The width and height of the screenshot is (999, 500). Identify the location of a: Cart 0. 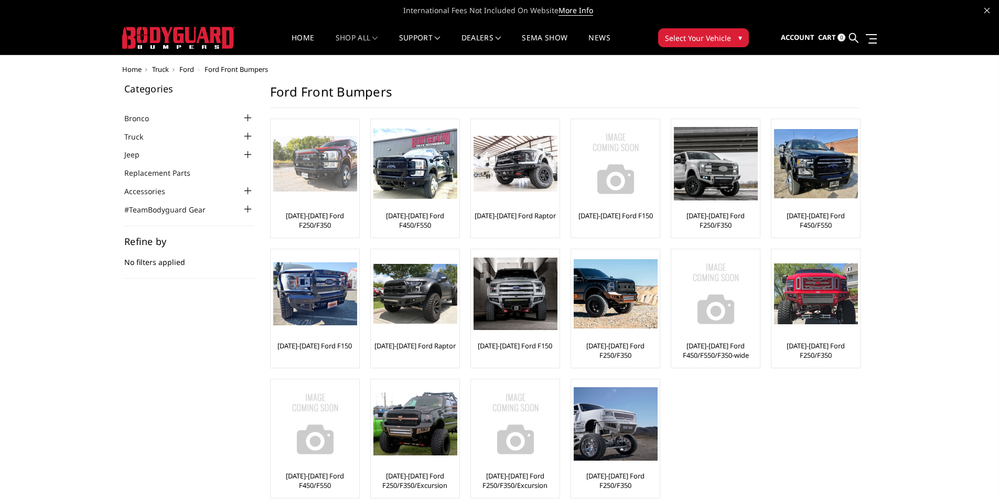
(832, 38).